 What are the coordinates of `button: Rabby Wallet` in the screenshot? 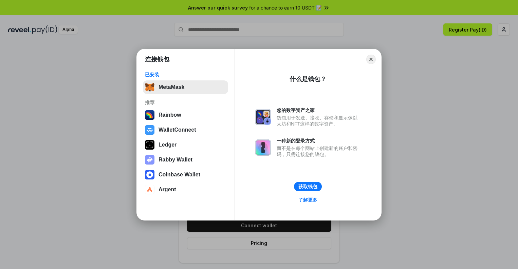 It's located at (185, 160).